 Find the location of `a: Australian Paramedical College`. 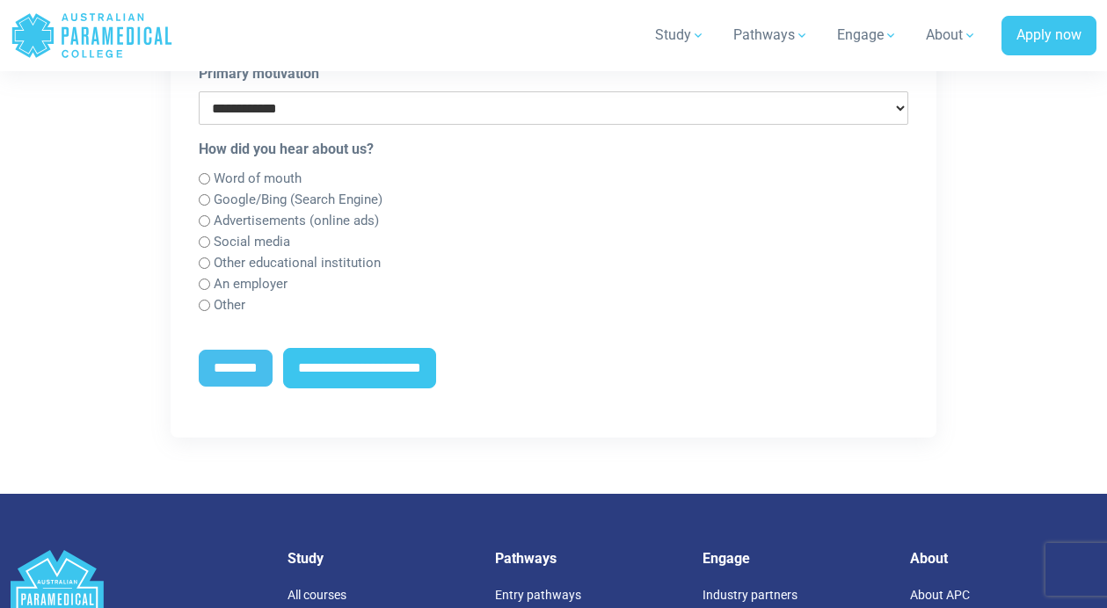

a: Australian Paramedical College is located at coordinates (91, 35).